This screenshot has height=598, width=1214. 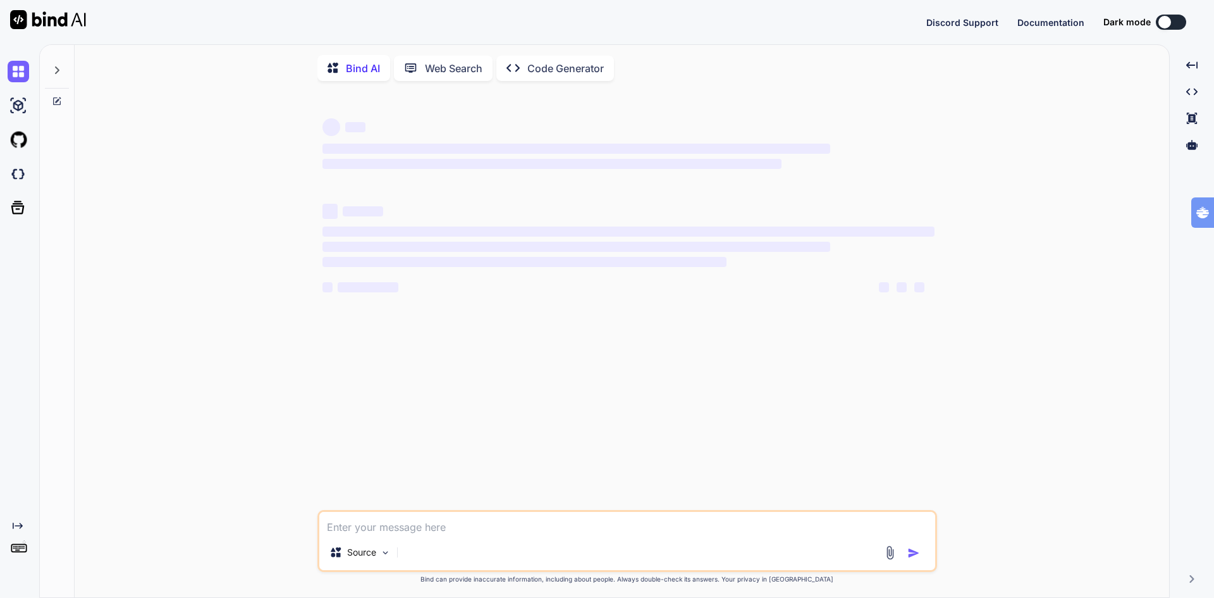 I want to click on p: Bind can provide inaccurate information, including about people. Always double-check its answers...., so click(x=627, y=579).